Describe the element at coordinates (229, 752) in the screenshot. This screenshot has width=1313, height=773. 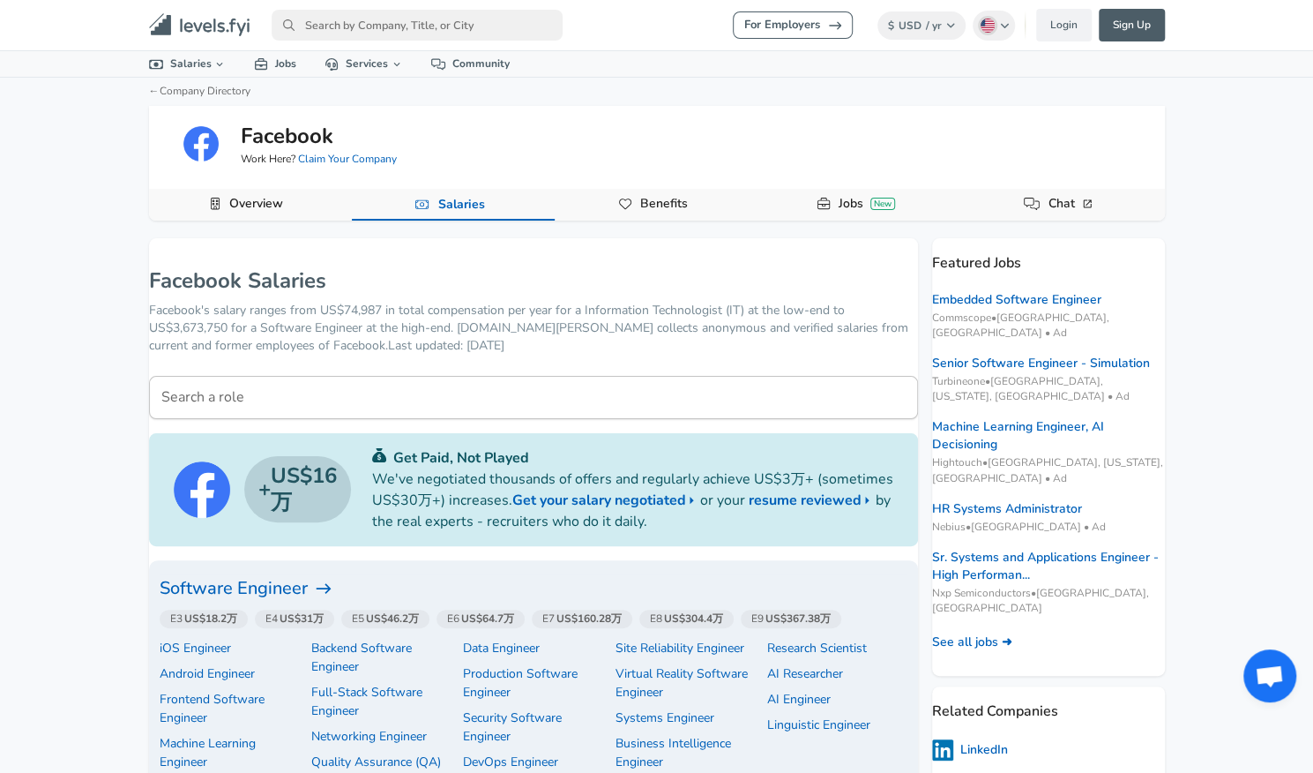
I see `p: Machine Learning Engineer` at that location.